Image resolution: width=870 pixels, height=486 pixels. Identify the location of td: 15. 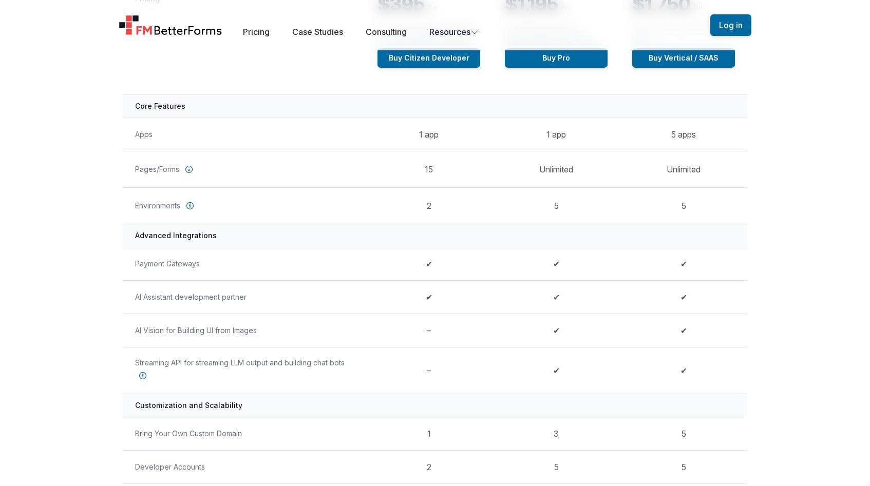
(429, 169).